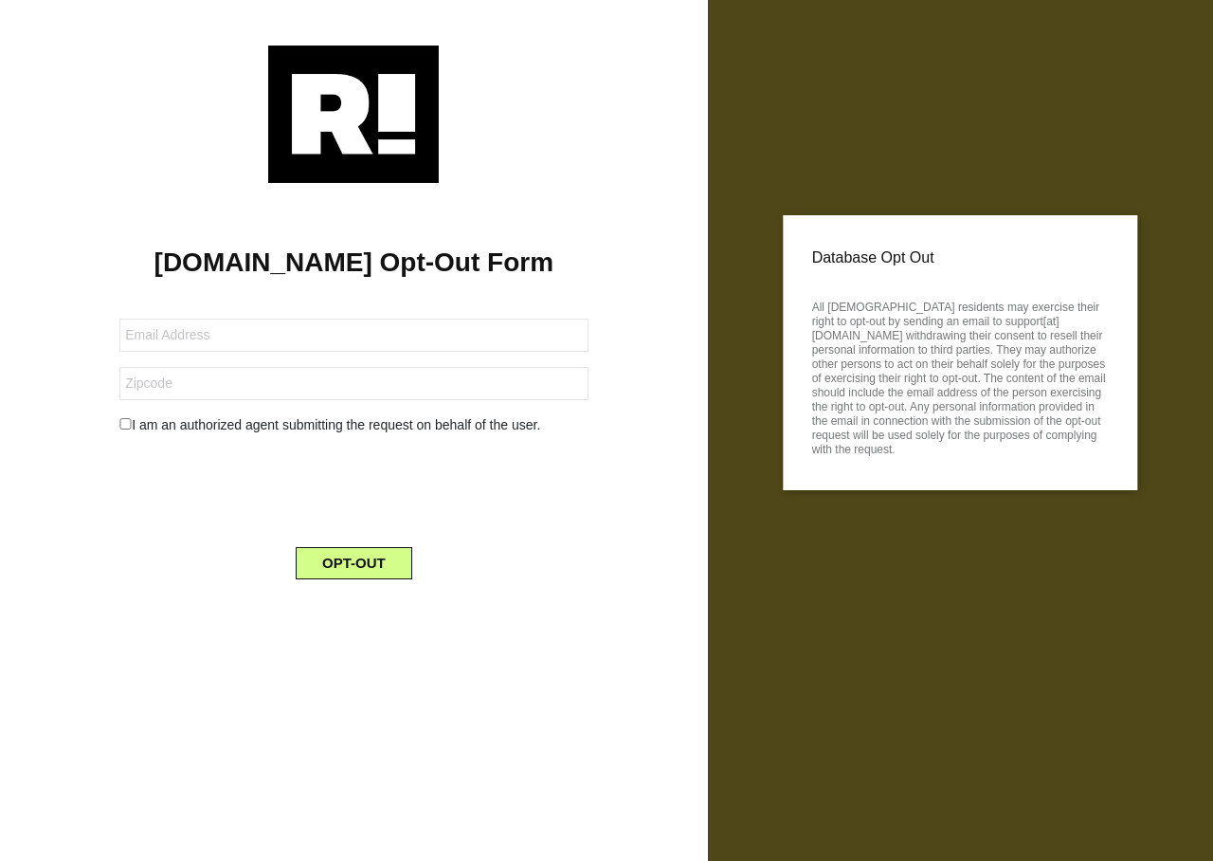  What do you see at coordinates (353, 383) in the screenshot?
I see `input: Zipcode` at bounding box center [353, 383].